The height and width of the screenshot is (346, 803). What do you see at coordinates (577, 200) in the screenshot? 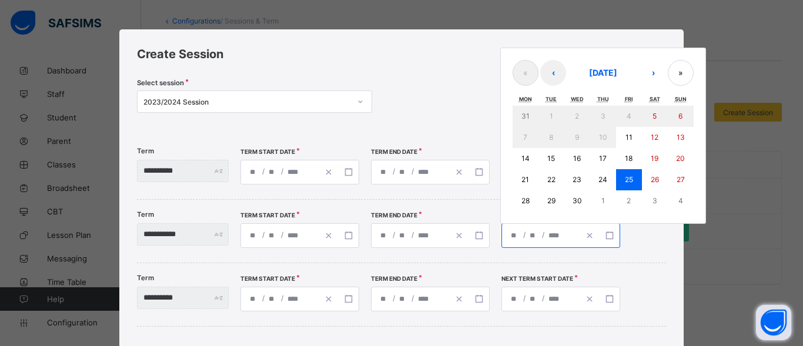
I see `abbr: 30 April 2025` at bounding box center [577, 200].